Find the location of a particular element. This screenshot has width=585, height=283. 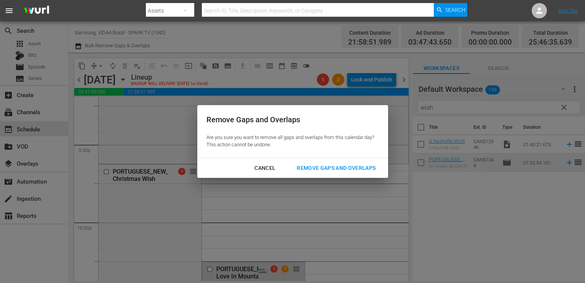

img: ans4CAIJ8jUAAAAAAAAAAAAAAAAAAAAAAAAgQb4GAAAAAAAAAAAAAAAAAAAAAAAAJMjXAAAAAAAAAAAAAAAAAAAAAAAAgAT5G... is located at coordinates (37, 11).